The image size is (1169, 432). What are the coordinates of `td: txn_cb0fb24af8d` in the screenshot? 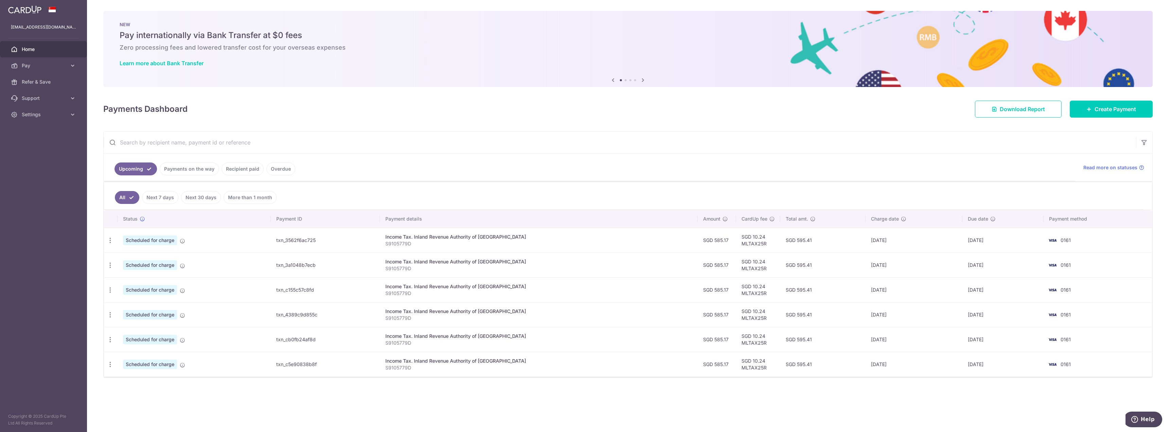 It's located at (325, 339).